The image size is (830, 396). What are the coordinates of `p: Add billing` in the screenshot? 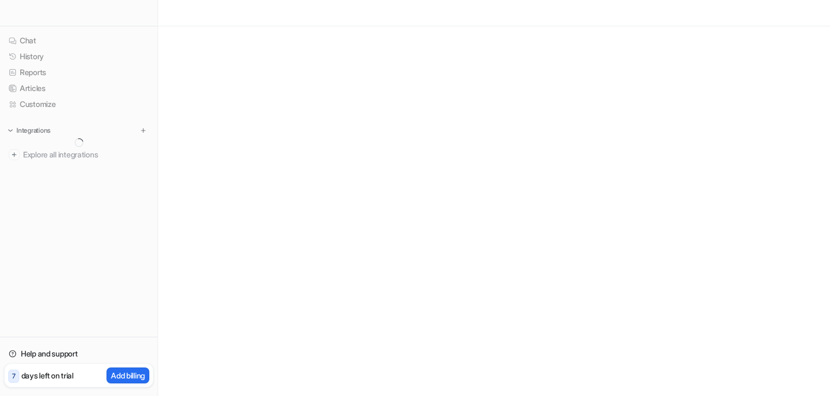 It's located at (128, 375).